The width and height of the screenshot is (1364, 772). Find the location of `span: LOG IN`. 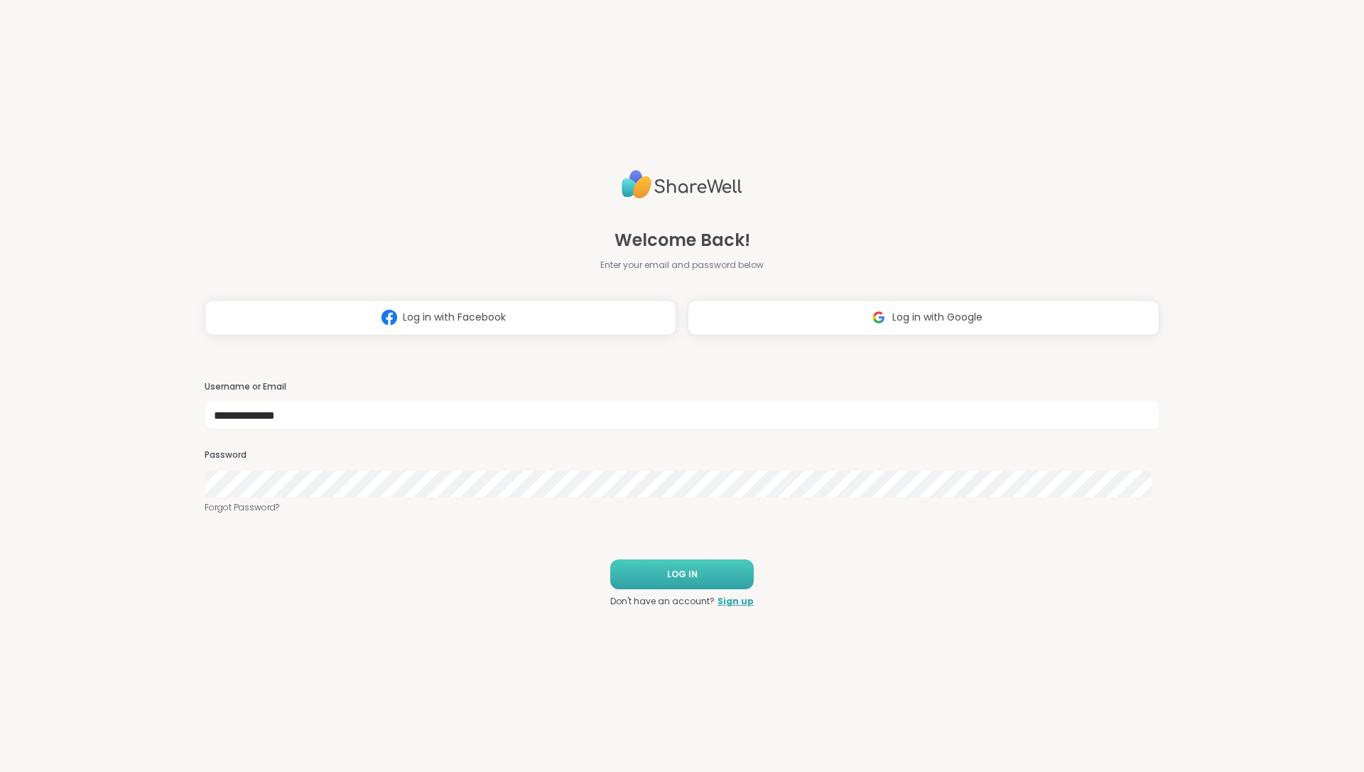

span: LOG IN is located at coordinates (682, 574).